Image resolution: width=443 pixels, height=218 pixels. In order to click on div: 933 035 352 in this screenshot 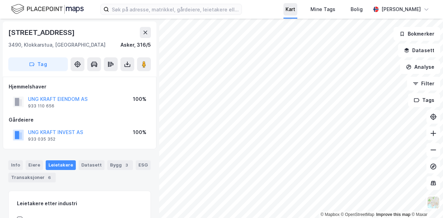, I will do `click(42, 139)`.